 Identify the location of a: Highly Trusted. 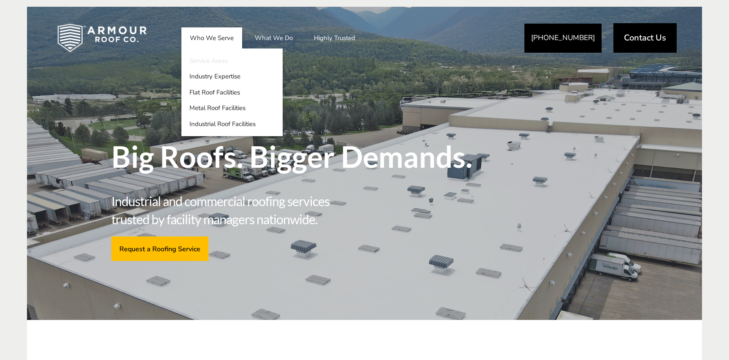
(335, 38).